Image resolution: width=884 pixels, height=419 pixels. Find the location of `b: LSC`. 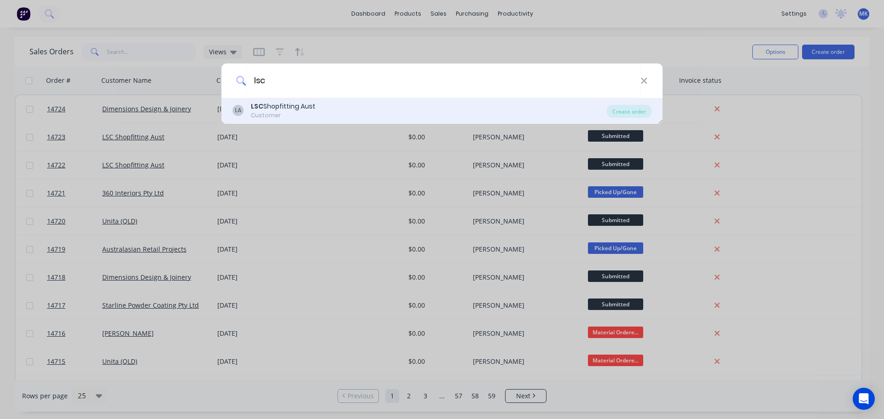

b: LSC is located at coordinates (257, 106).